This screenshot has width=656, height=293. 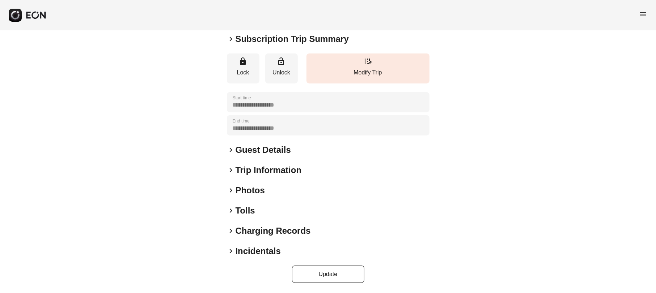 I want to click on h2: Subscription Trip Summary, so click(x=292, y=39).